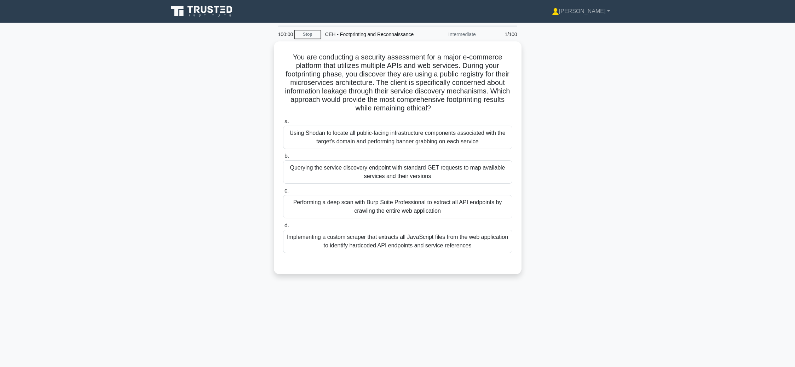 Image resolution: width=795 pixels, height=367 pixels. I want to click on div: 1/100, so click(500, 34).